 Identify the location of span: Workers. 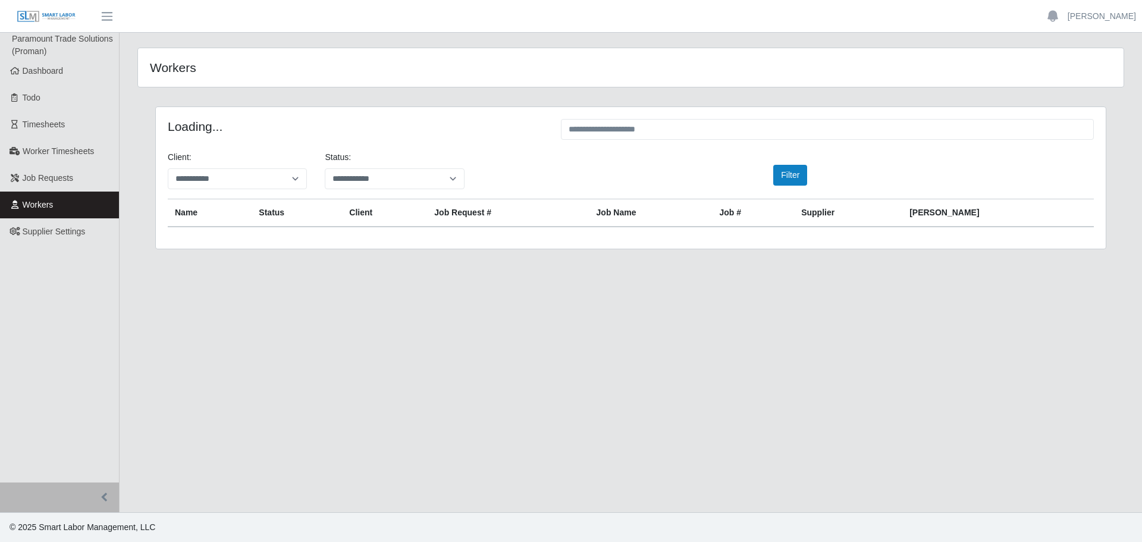
(38, 205).